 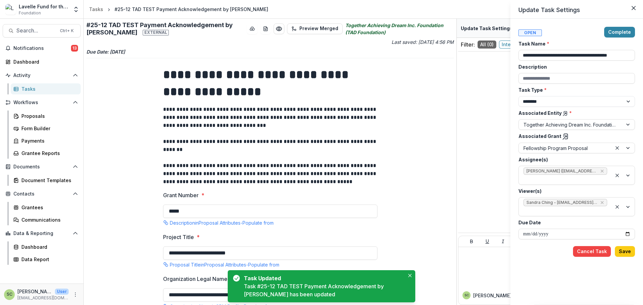 What do you see at coordinates (575, 191) in the screenshot?
I see `label: Viewer(s)` at bounding box center [575, 191].